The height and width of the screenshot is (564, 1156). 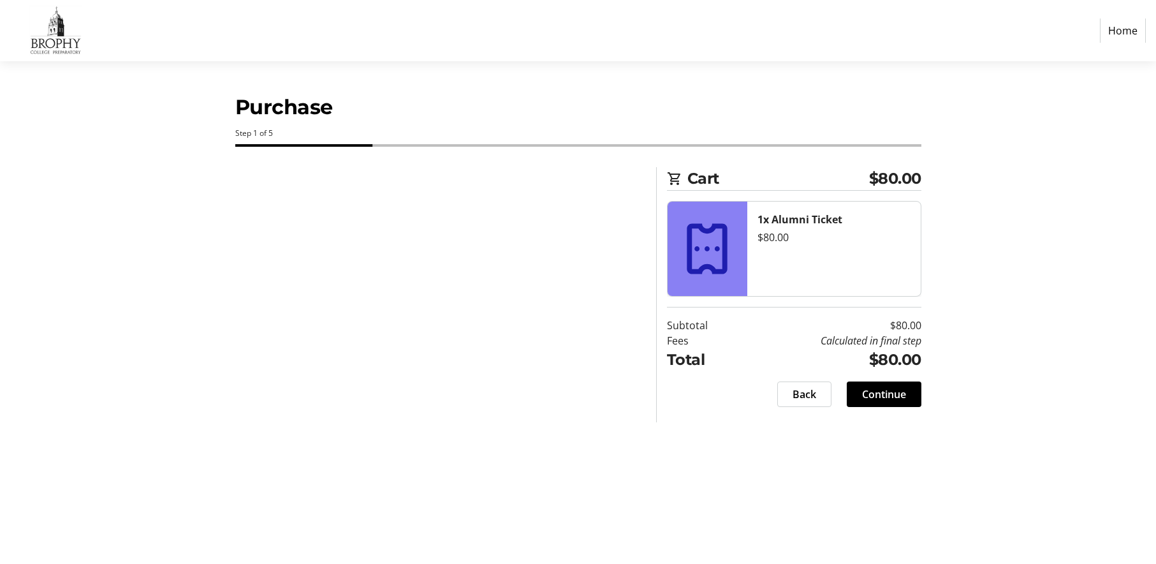 What do you see at coordinates (55, 31) in the screenshot?
I see `img: Brophy College Preparatory 's Logo` at bounding box center [55, 31].